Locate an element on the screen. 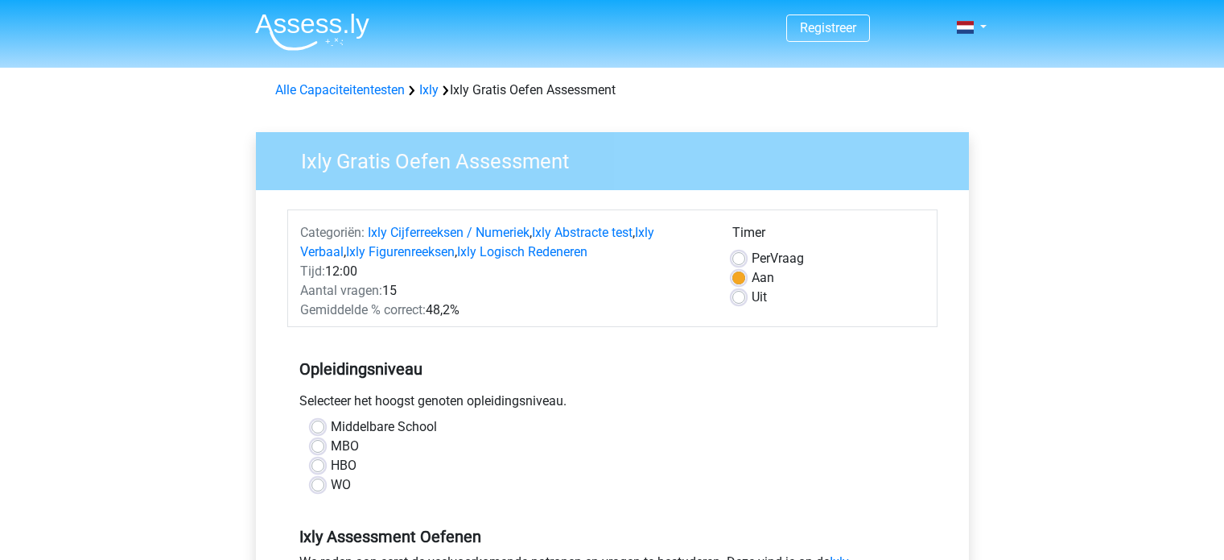  span: Tijd: is located at coordinates (312, 271).